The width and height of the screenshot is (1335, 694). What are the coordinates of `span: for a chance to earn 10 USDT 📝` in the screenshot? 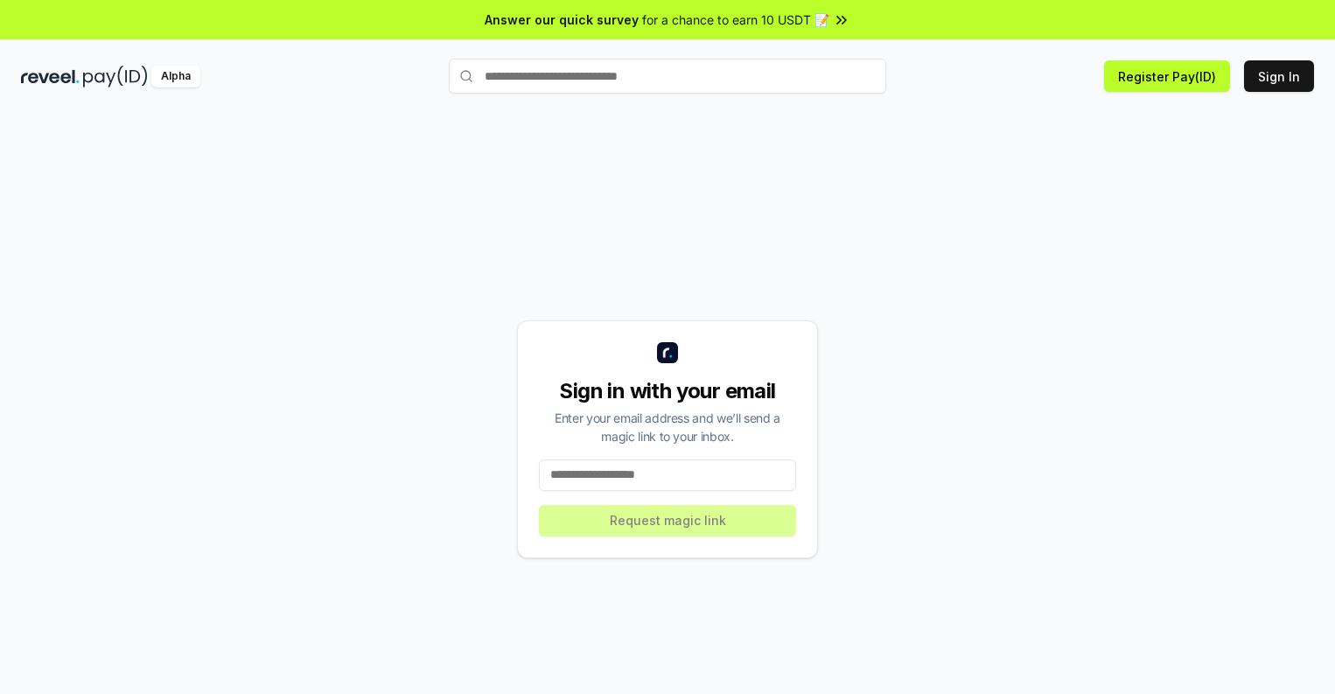 It's located at (736, 19).